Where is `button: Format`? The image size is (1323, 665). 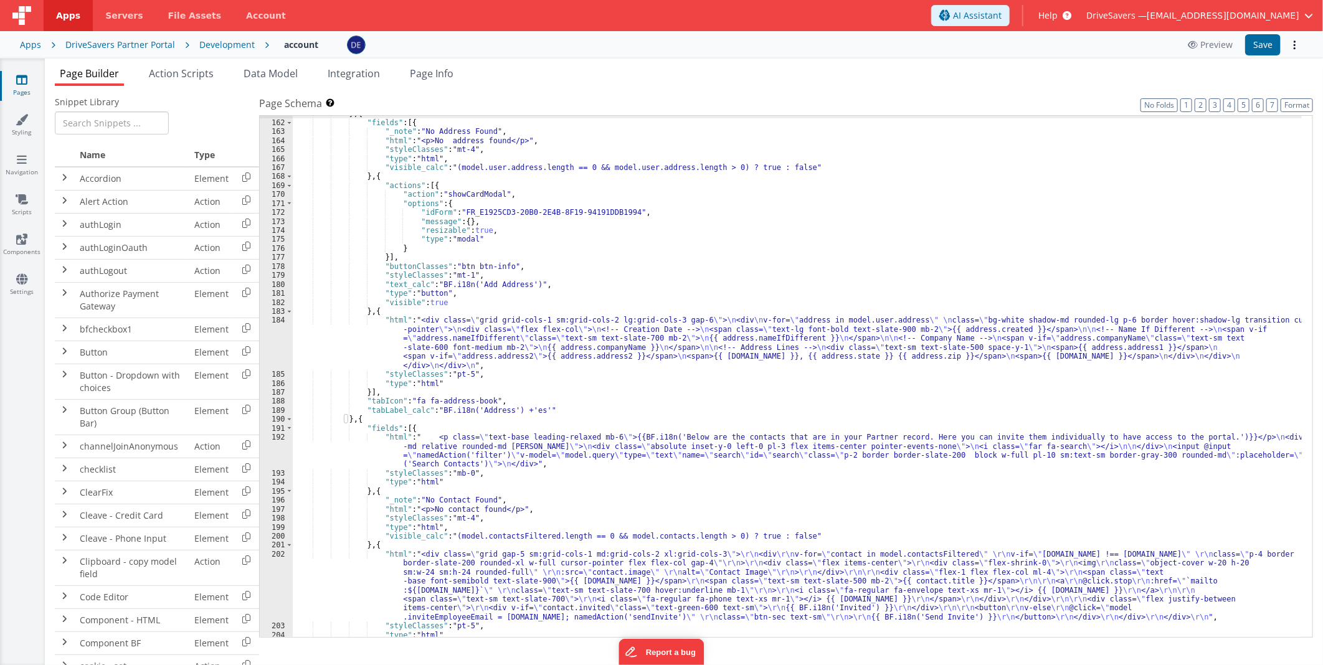 button: Format is located at coordinates (1297, 105).